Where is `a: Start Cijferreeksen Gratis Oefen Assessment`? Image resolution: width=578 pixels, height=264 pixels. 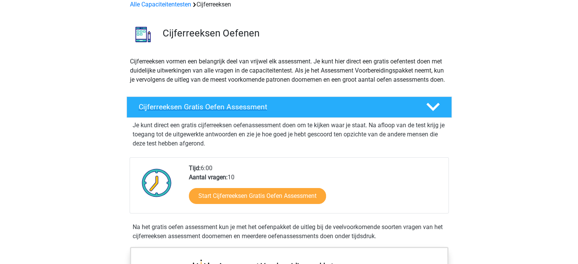 a: Start Cijferreeksen Gratis Oefen Assessment is located at coordinates (257, 196).